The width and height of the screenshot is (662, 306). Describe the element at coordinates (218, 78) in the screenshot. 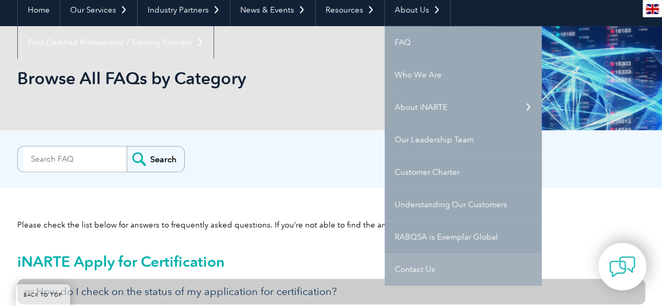

I see `h1: Browse All FAQs by Category` at that location.